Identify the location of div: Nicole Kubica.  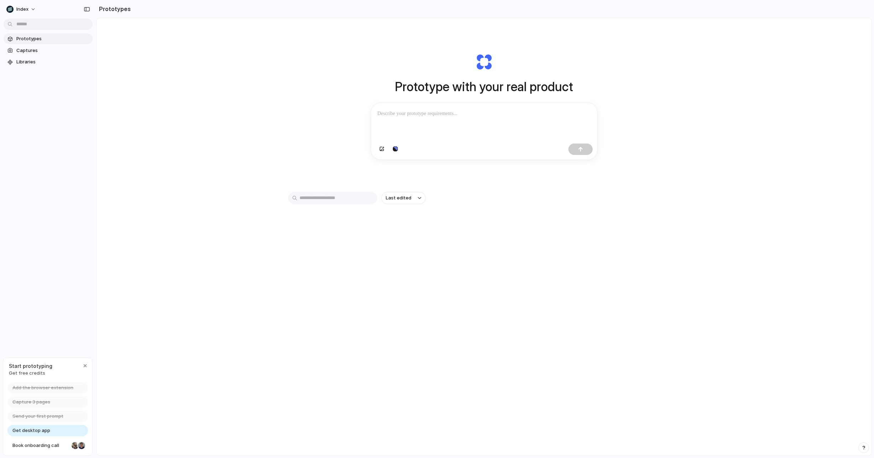
(75, 445).